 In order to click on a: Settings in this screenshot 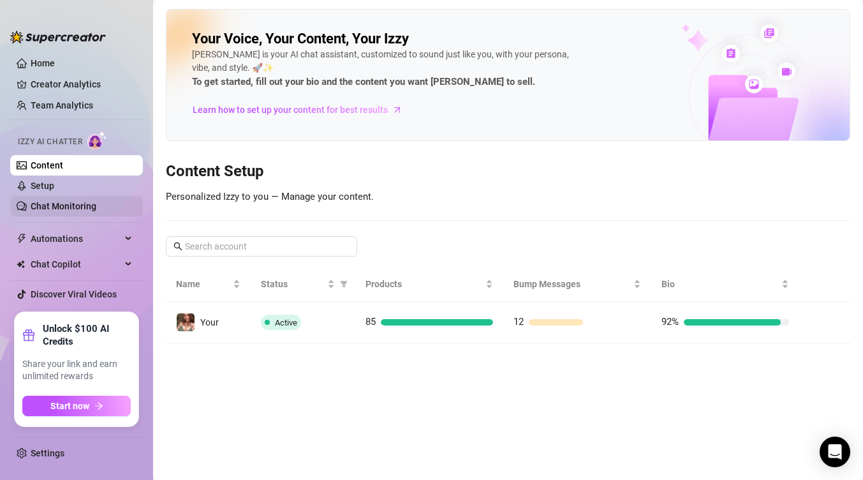, I will do `click(47, 453)`.